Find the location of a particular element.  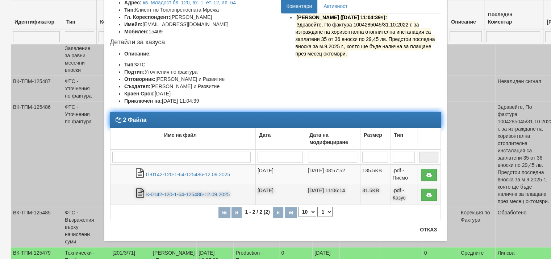

li: Изпратено до кореспондента is located at coordinates (368, 35).